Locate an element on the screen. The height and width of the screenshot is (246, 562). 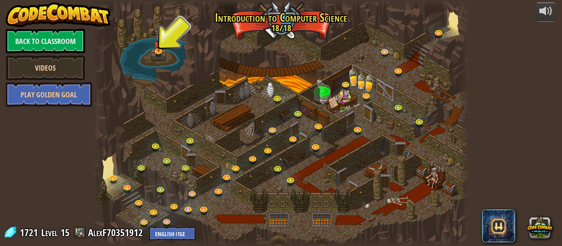
span: 15 is located at coordinates (65, 233).